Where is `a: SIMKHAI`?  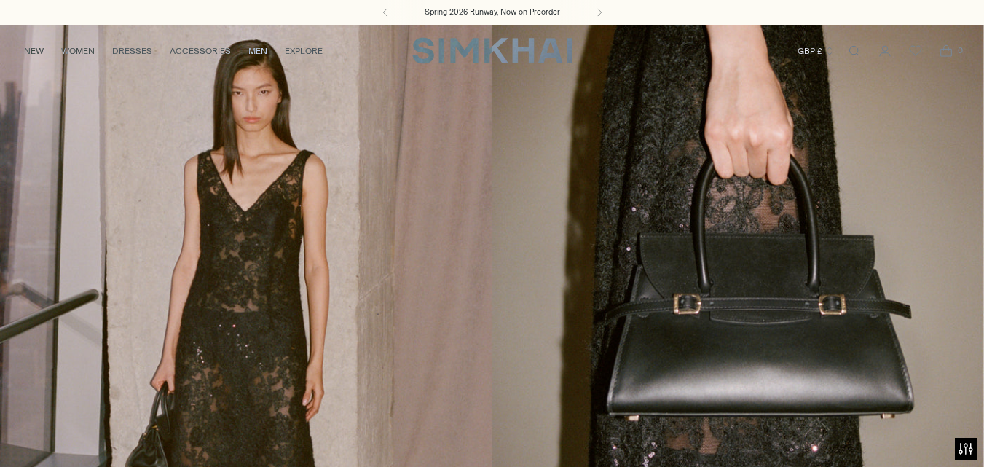
a: SIMKHAI is located at coordinates (493, 50).